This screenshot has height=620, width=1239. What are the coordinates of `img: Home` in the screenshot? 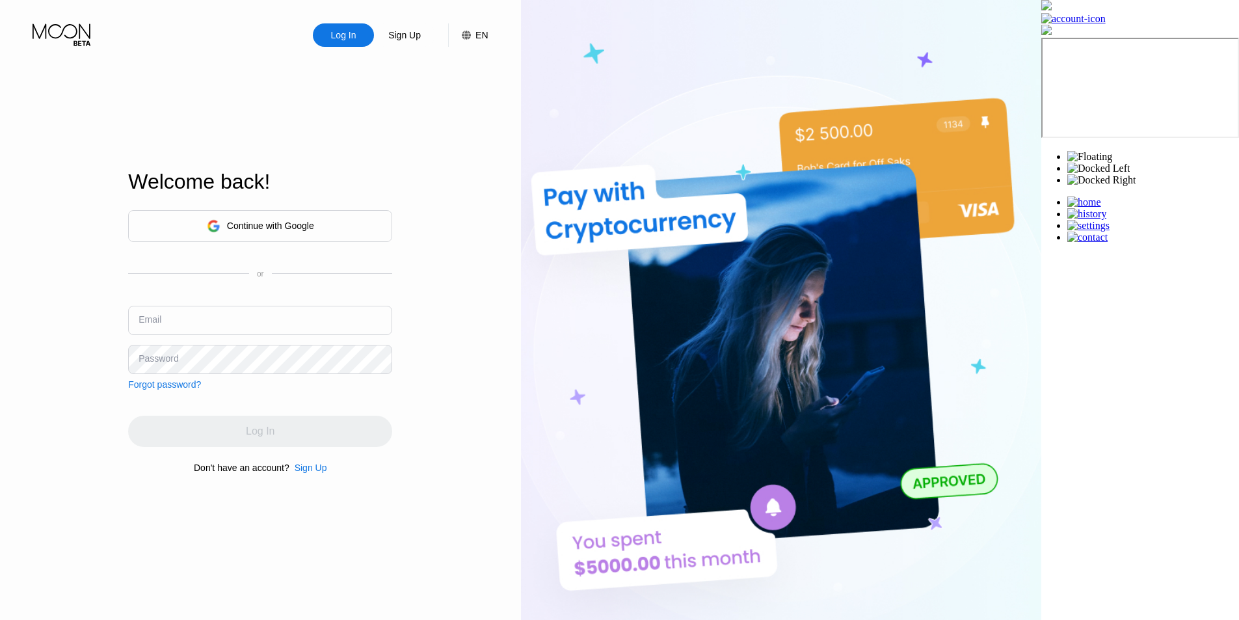 It's located at (1084, 202).